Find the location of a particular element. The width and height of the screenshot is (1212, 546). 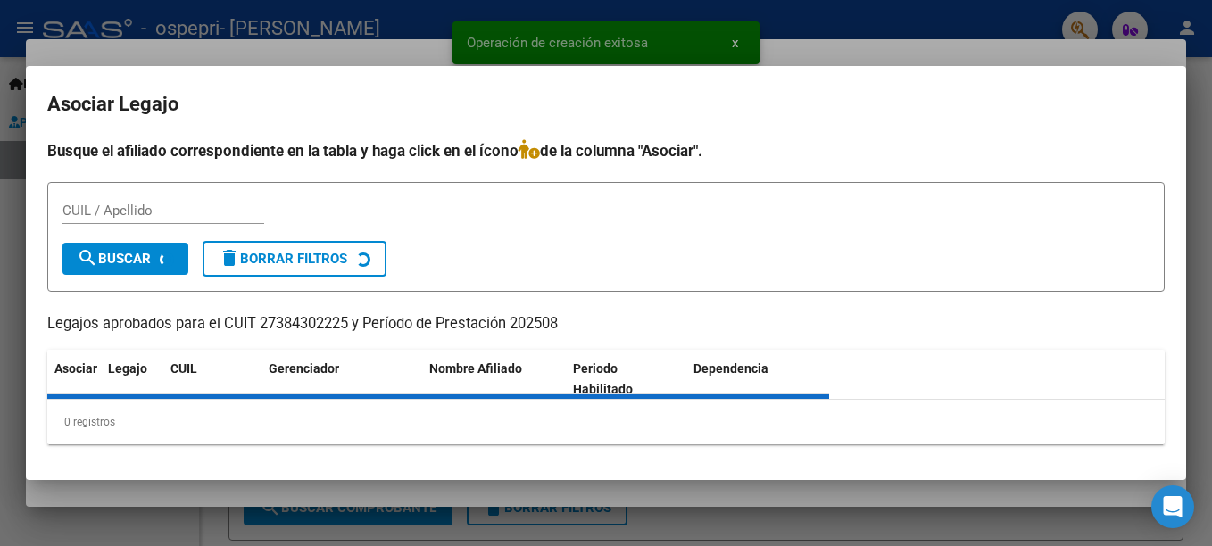

h2: Asociar Legajo is located at coordinates (606, 104).